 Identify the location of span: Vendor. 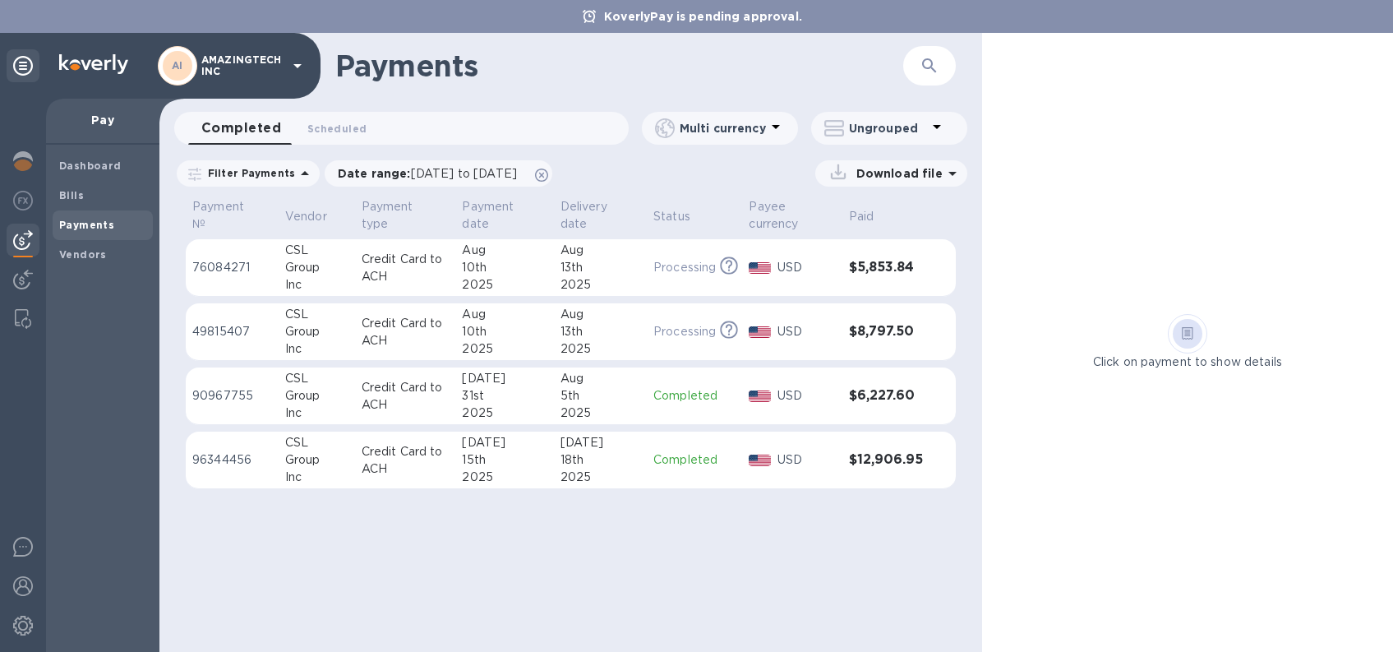
(316, 216).